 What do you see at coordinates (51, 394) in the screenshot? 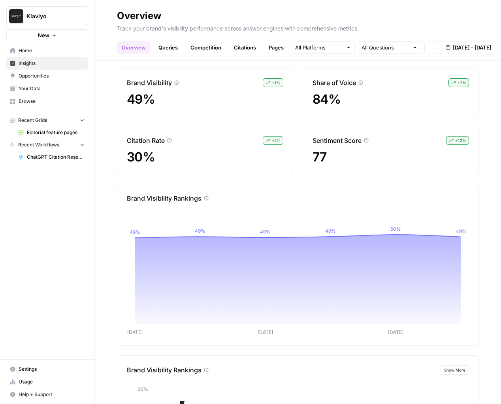
I see `span: Help + Support` at bounding box center [51, 394].